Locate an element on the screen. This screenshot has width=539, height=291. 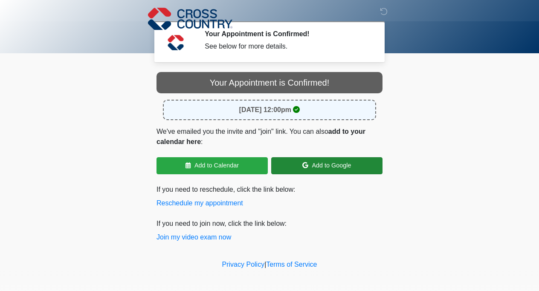
p: If you need to join now, click the link below: is located at coordinates (269, 231).